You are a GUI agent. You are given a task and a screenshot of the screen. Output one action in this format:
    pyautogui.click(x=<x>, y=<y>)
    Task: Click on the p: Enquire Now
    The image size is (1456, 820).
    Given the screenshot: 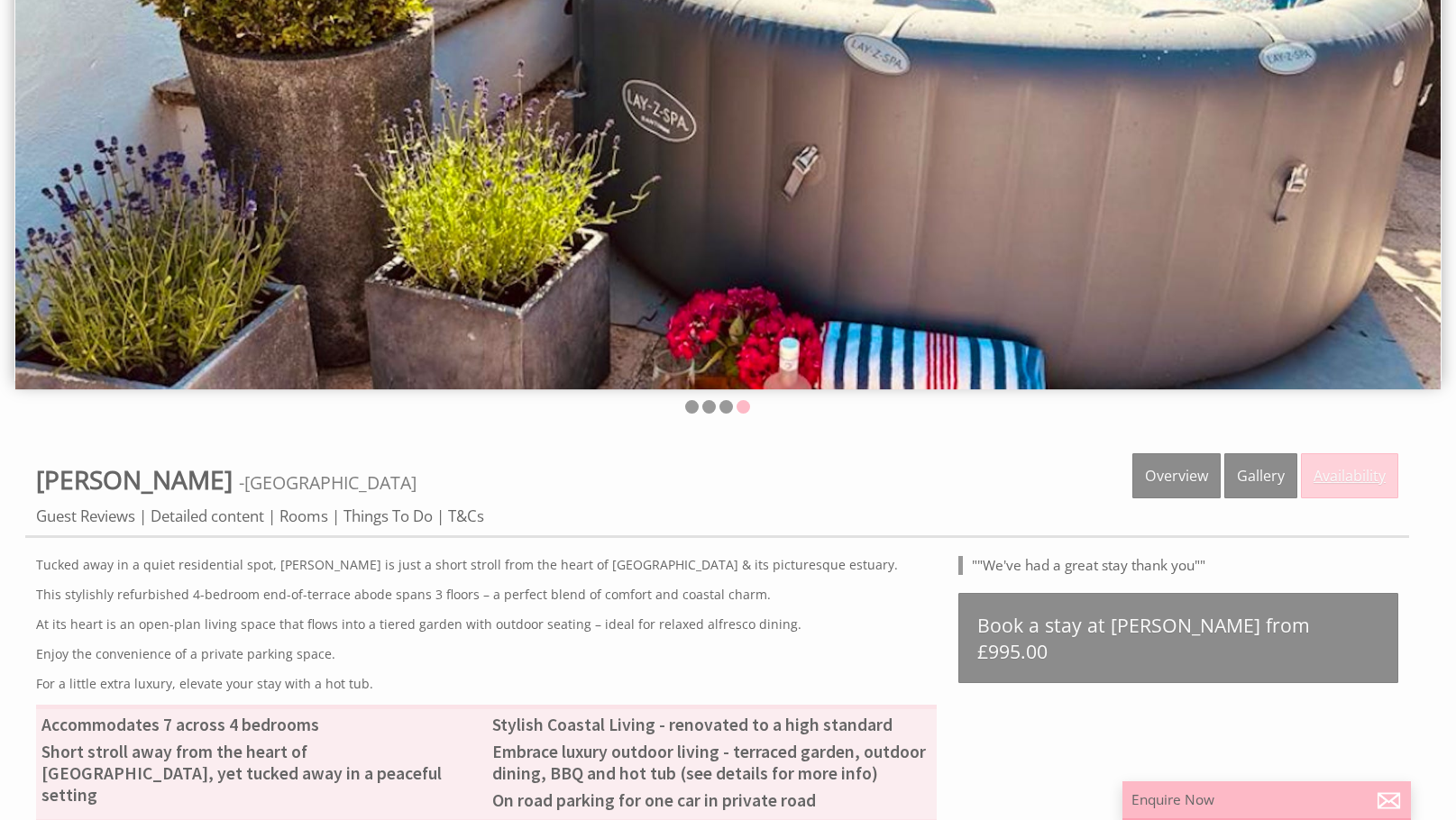 What is the action you would take?
    pyautogui.click(x=1266, y=799)
    